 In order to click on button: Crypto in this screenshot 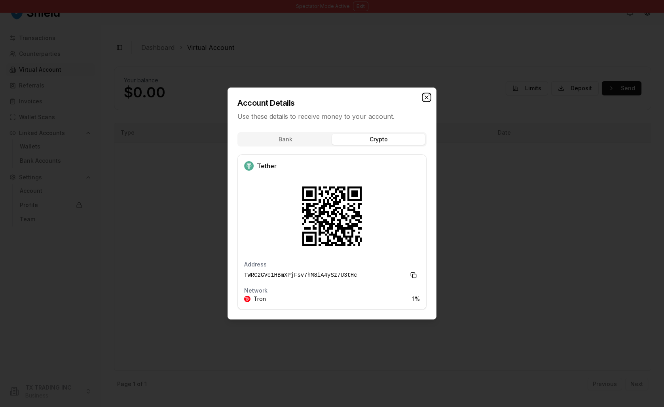, I will do `click(378, 139)`.